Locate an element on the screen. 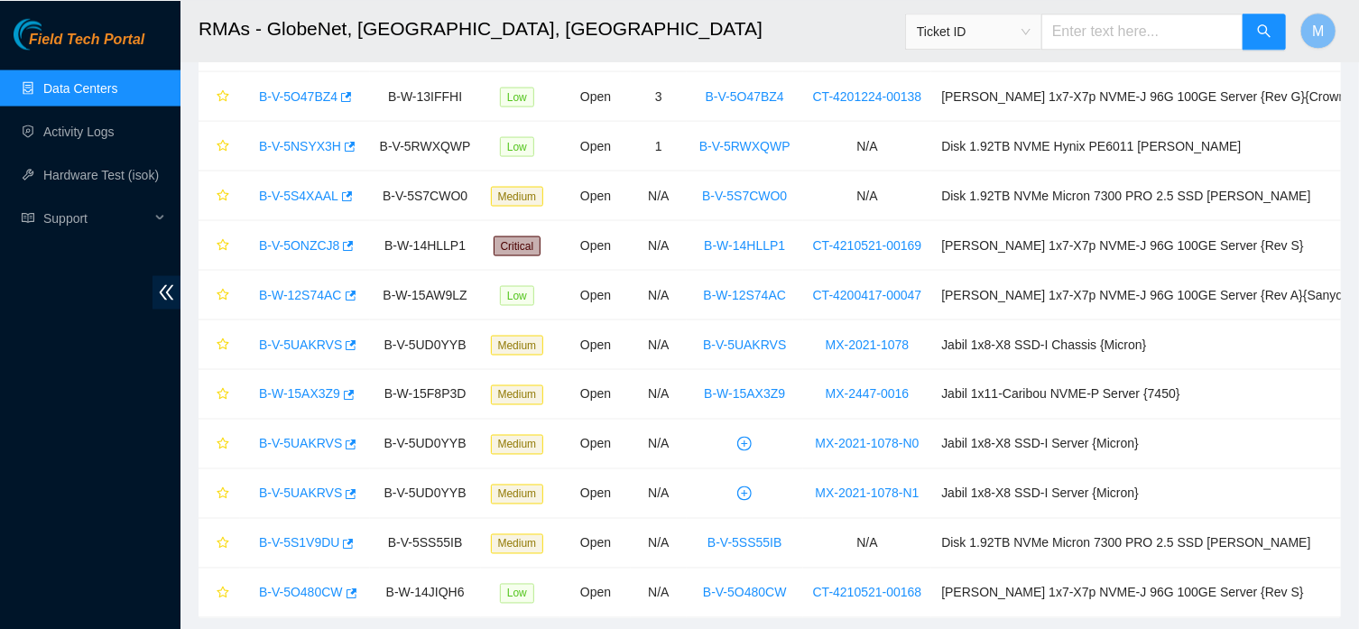 Image resolution: width=1359 pixels, height=629 pixels. a: Akamai TechnologiesField Tech Portal is located at coordinates (79, 44).